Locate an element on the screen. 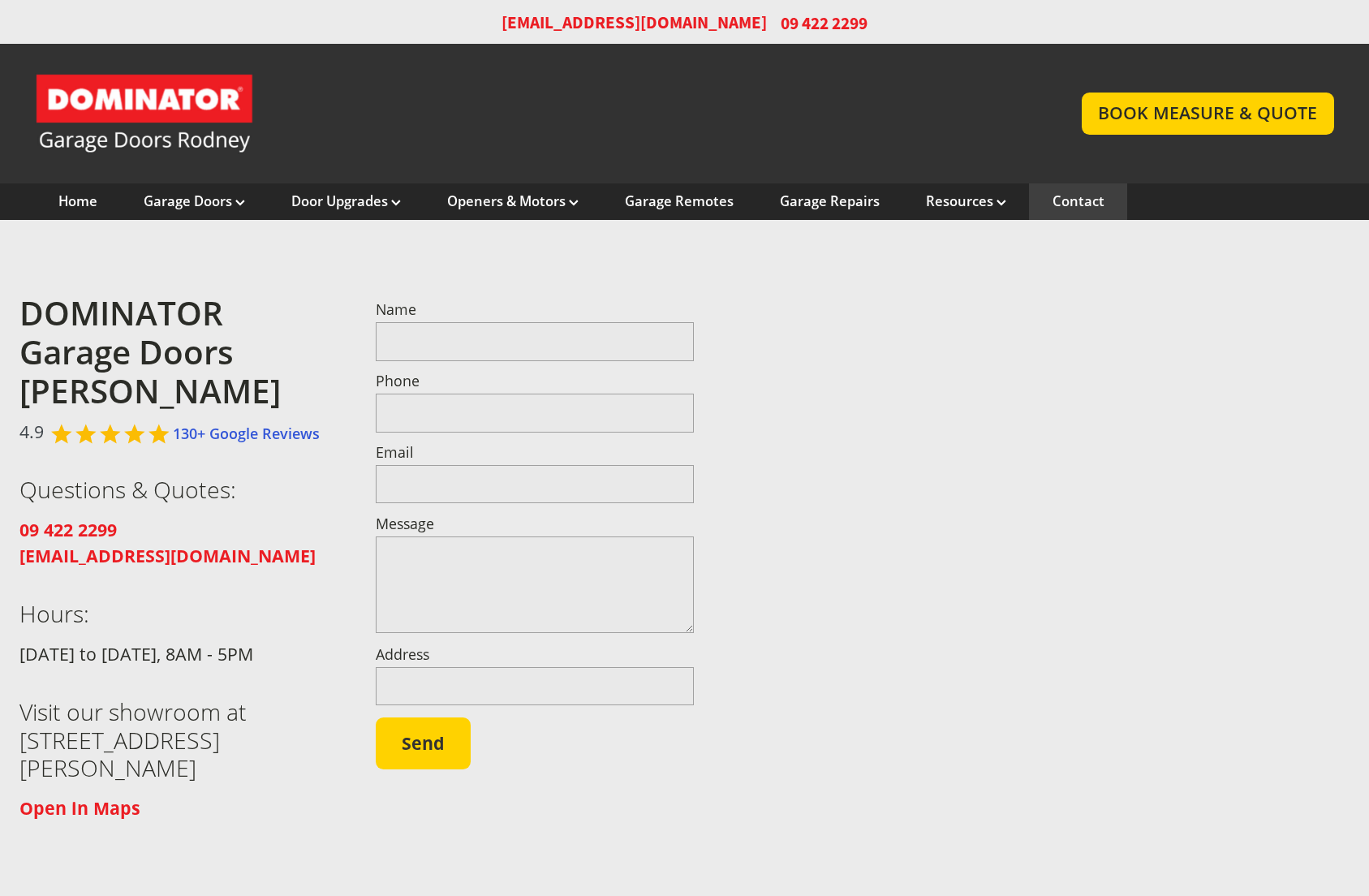 This screenshot has width=1369, height=896. a: Home is located at coordinates (78, 202).